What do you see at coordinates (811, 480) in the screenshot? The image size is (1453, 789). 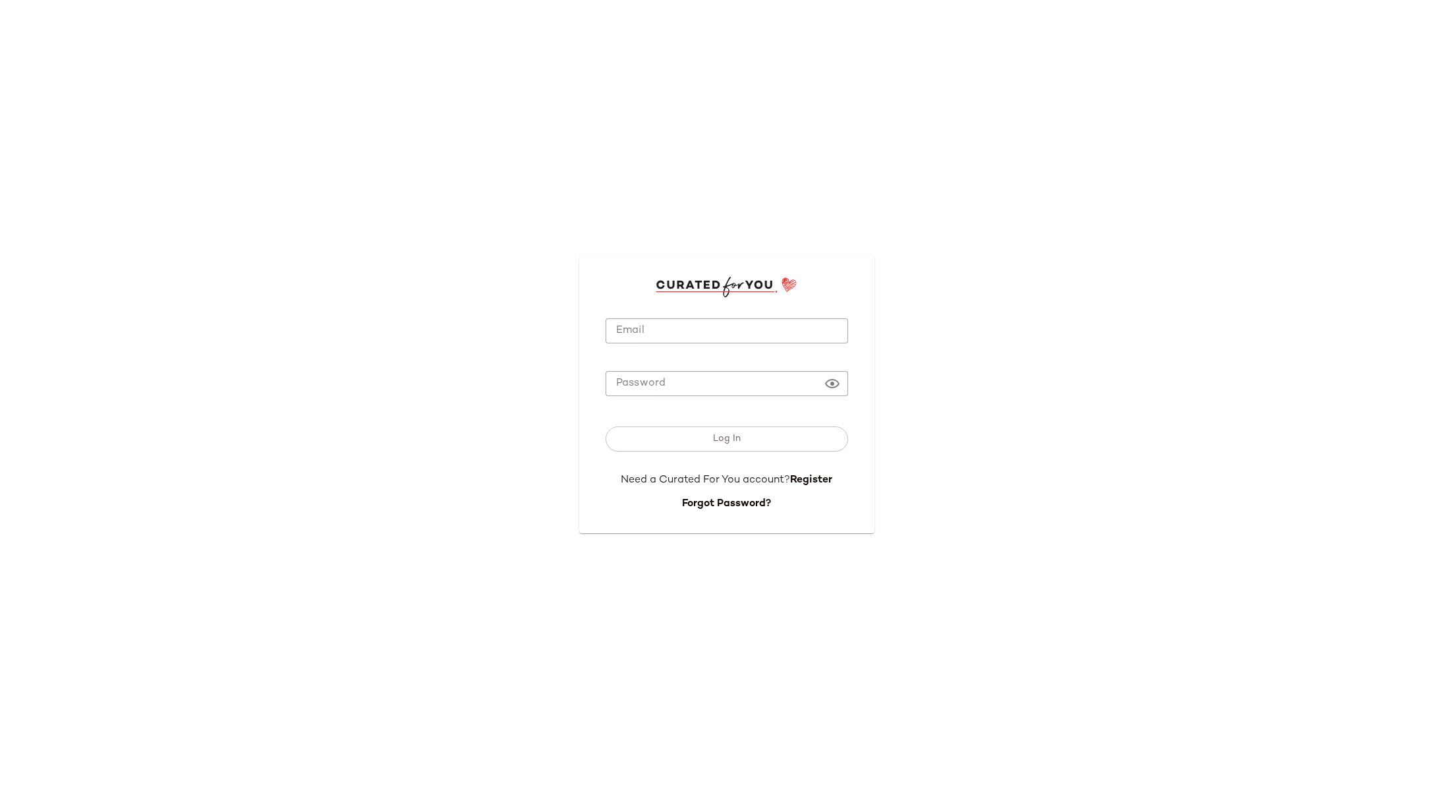 I see `a: Register` at bounding box center [811, 480].